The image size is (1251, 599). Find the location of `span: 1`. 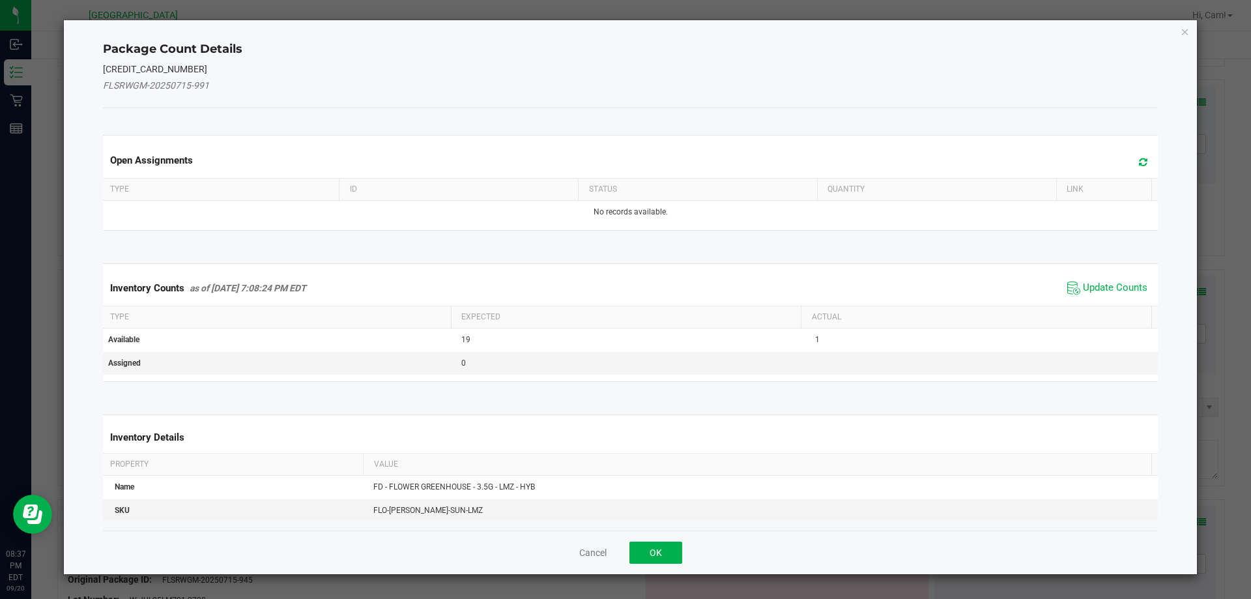

span: 1 is located at coordinates (817, 340).